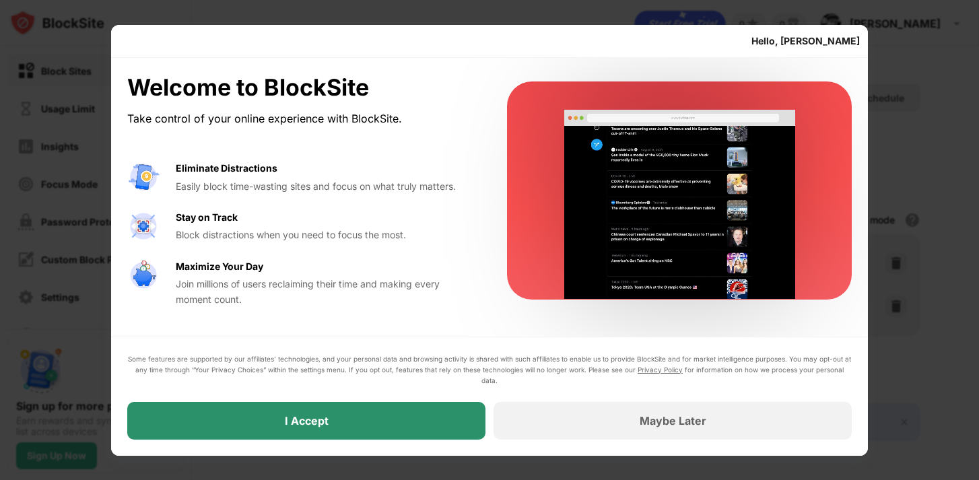  I want to click on div: Stay on Track, so click(207, 217).